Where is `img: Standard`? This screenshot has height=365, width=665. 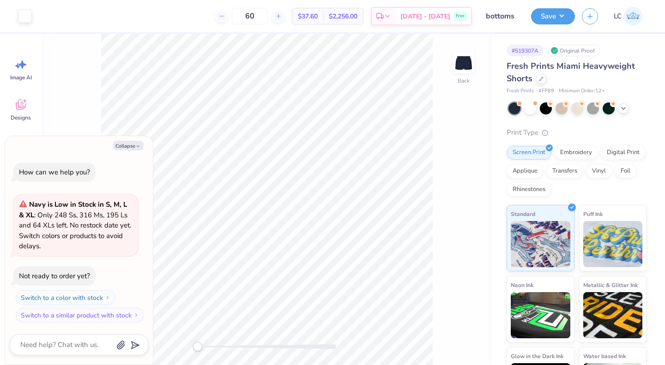
img: Standard is located at coordinates (540, 244).